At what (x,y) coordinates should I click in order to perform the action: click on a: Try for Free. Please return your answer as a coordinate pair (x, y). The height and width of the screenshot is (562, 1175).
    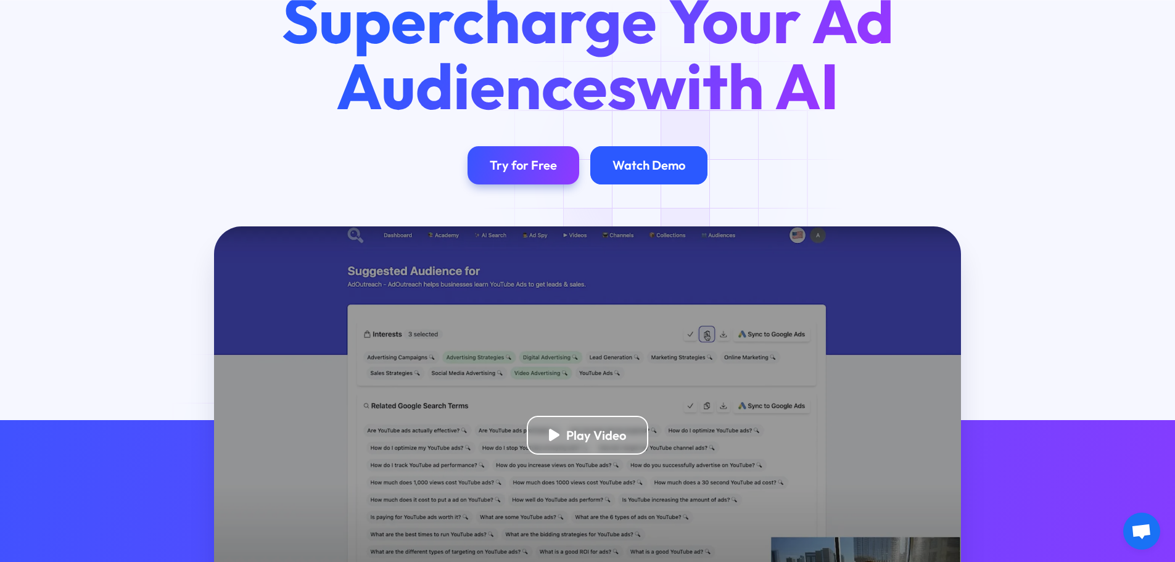
    Looking at the image, I should click on (523, 165).